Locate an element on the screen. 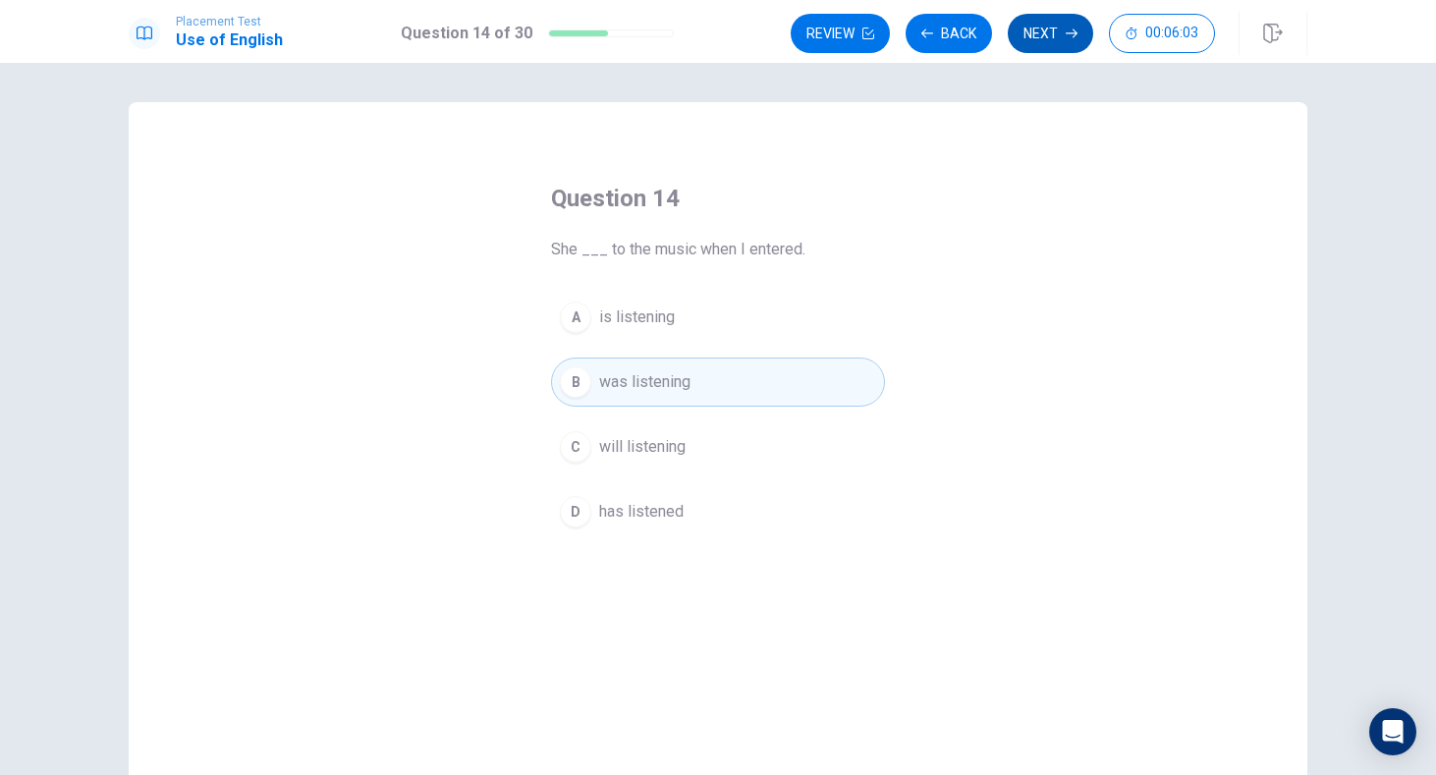 This screenshot has width=1436, height=775. h4: Question 14 is located at coordinates (718, 198).